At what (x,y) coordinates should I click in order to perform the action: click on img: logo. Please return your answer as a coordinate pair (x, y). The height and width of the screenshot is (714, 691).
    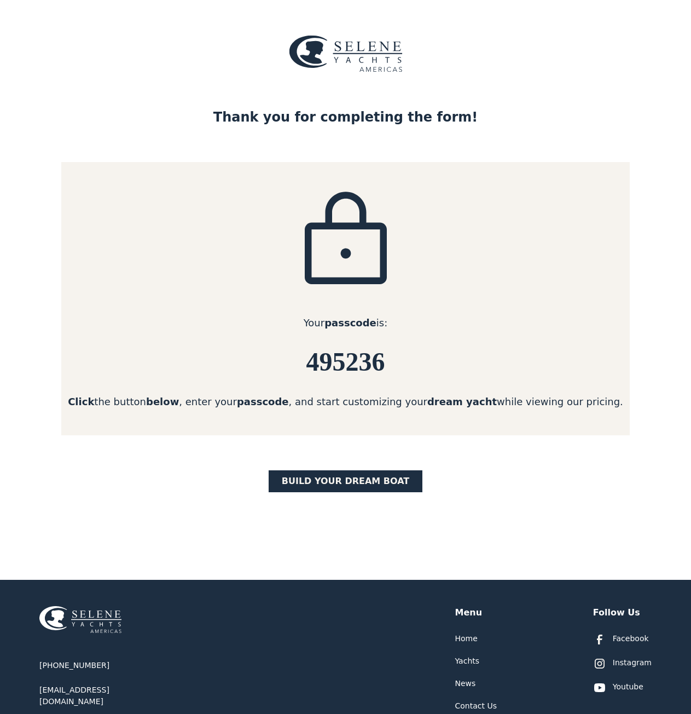
    Looking at the image, I should click on (346, 54).